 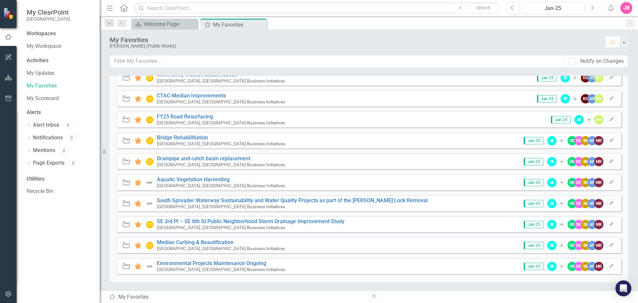 I want to click on a: Mentions, so click(x=44, y=150).